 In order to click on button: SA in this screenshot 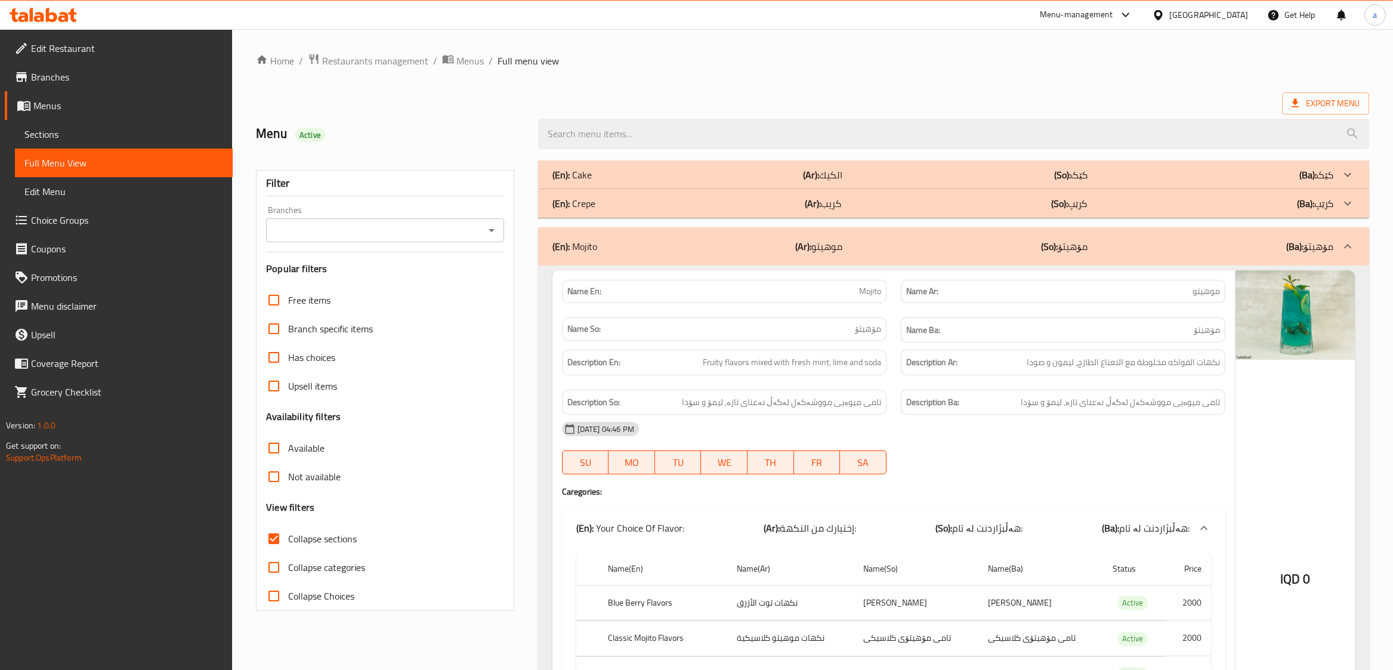, I will do `click(863, 462)`.